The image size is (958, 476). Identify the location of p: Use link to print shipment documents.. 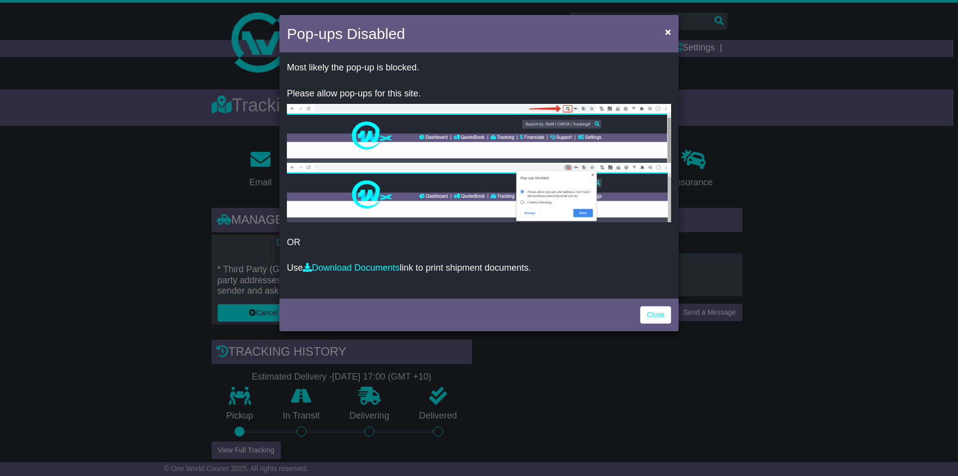
(479, 268).